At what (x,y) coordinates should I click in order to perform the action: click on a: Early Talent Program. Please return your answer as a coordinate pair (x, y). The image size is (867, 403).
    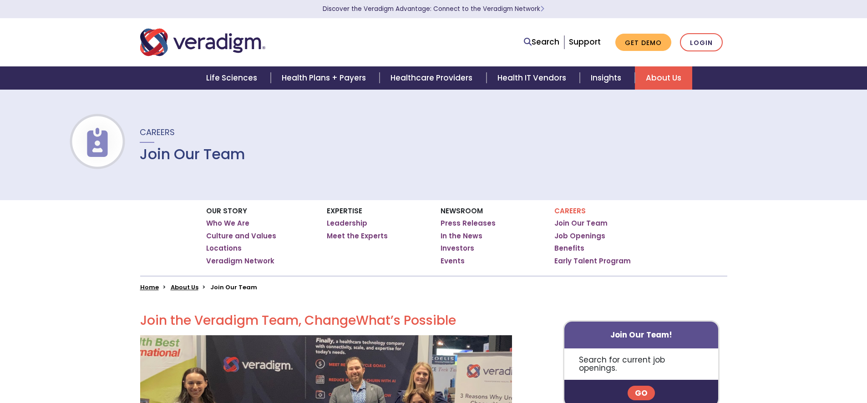
    Looking at the image, I should click on (593, 261).